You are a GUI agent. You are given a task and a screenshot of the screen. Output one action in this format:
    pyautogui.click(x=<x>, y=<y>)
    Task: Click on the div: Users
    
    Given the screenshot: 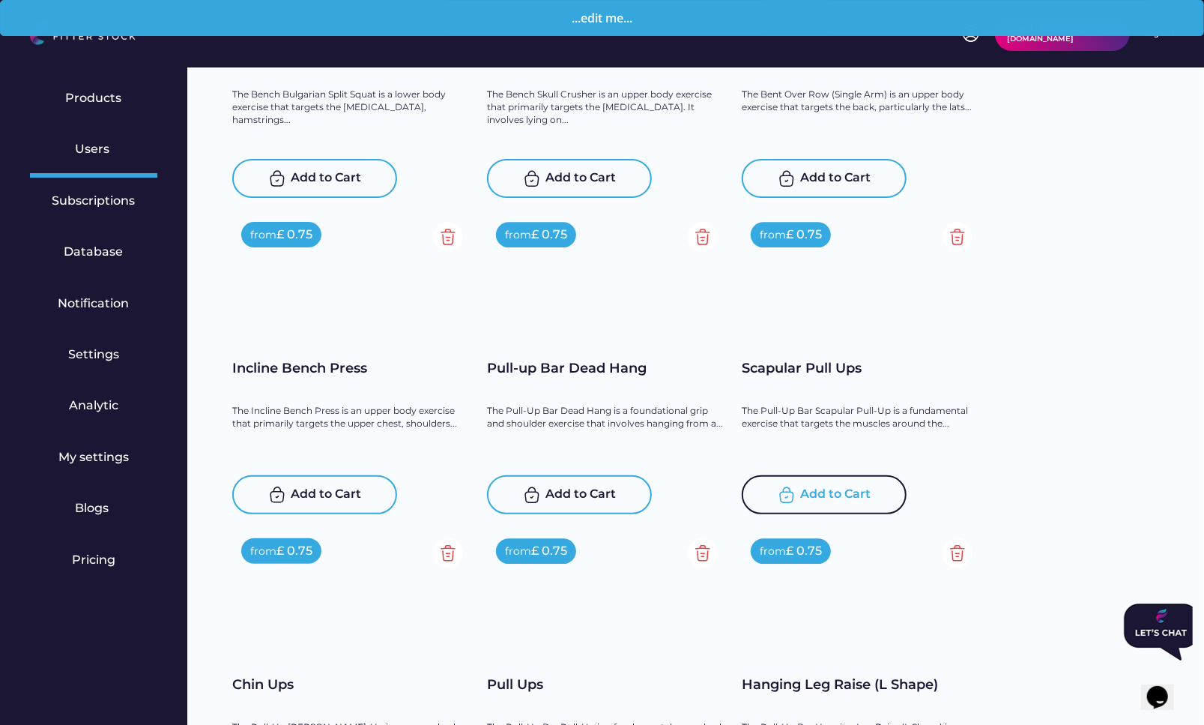 What is the action you would take?
    pyautogui.click(x=94, y=149)
    